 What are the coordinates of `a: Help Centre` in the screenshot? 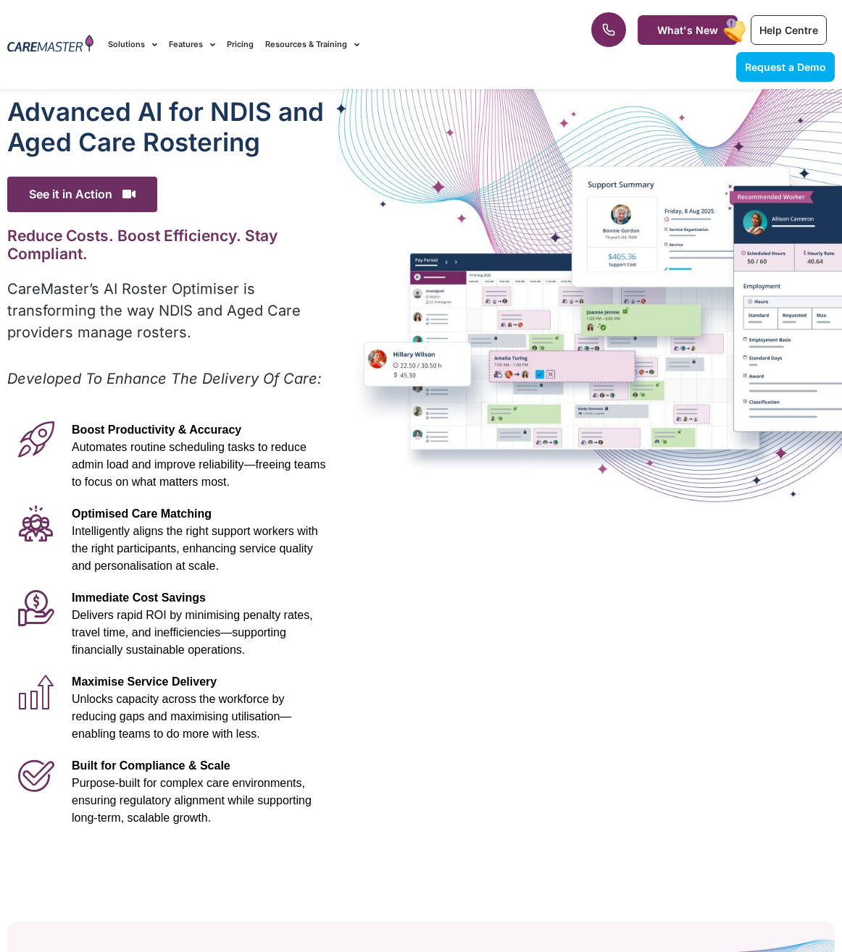 It's located at (788, 30).